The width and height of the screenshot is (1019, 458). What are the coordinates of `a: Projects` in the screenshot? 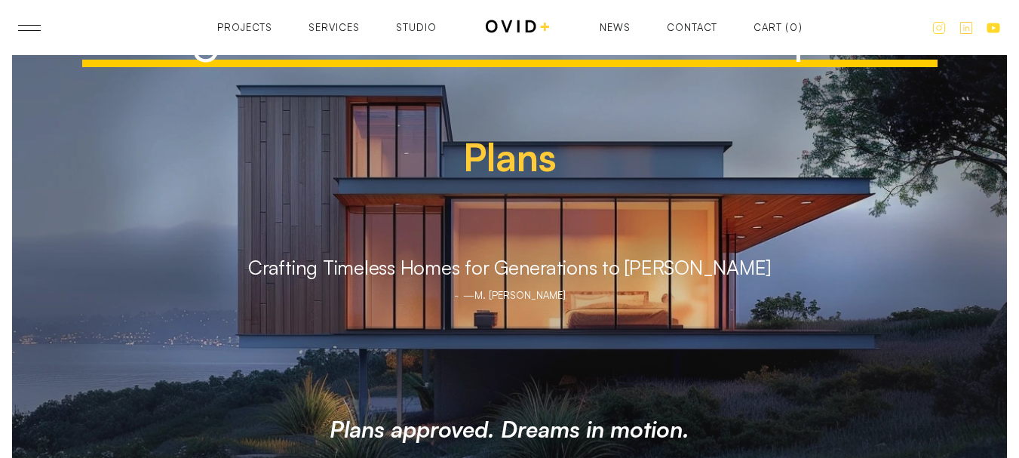 It's located at (244, 27).